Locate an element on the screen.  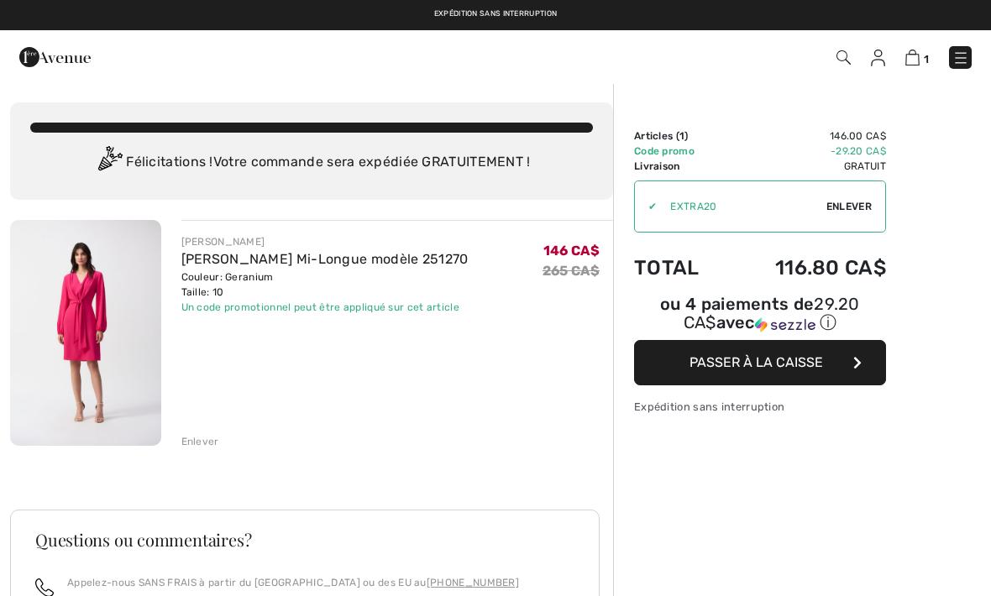
span: Enlever is located at coordinates (849, 207).